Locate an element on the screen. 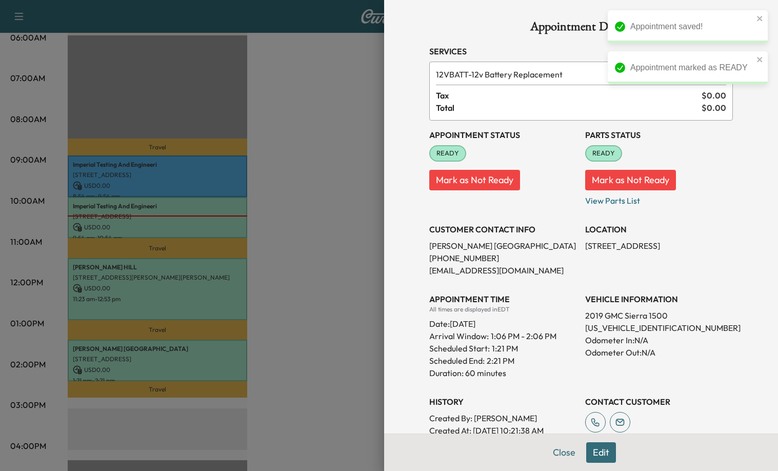  h3: Services is located at coordinates (581, 51).